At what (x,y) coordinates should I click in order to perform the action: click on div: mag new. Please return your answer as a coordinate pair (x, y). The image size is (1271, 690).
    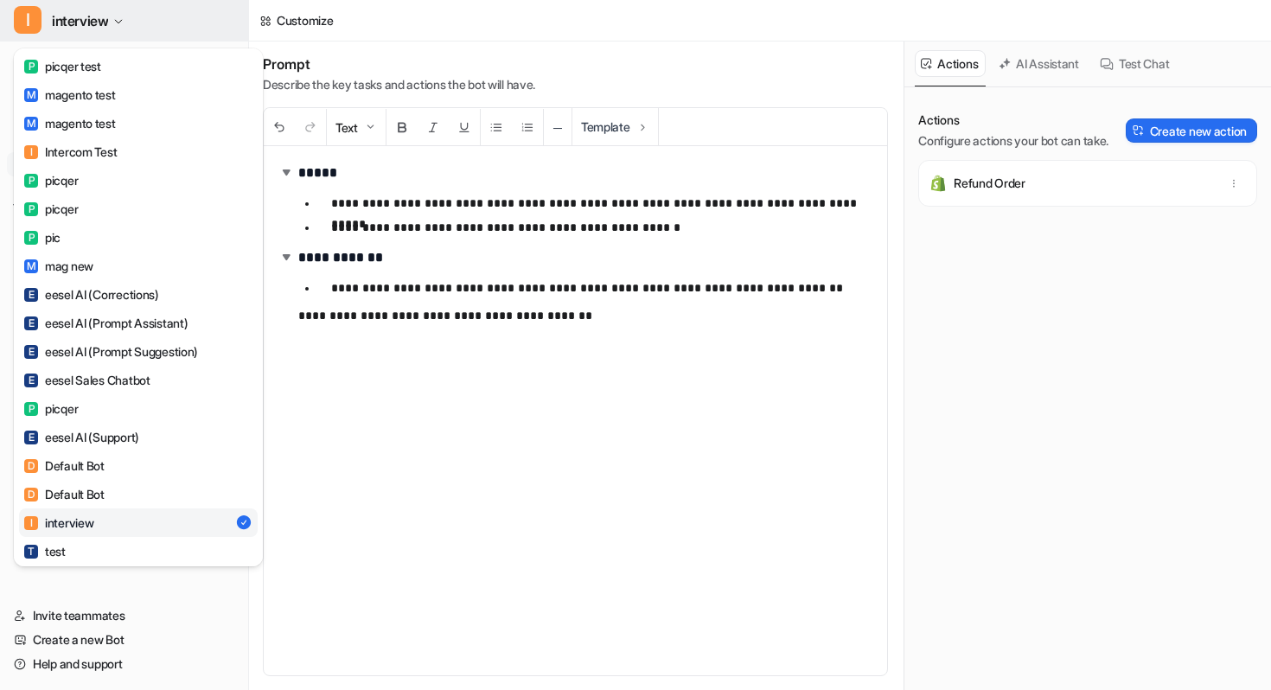
    Looking at the image, I should click on (59, 265).